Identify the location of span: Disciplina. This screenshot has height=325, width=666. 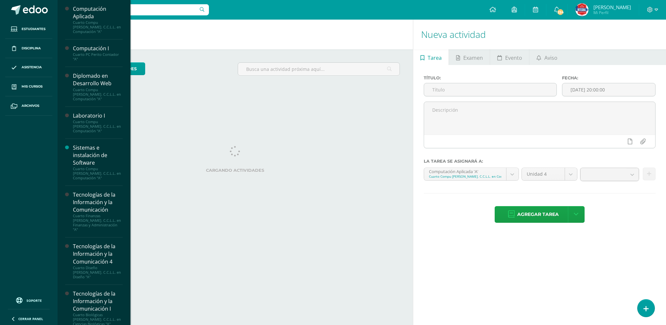
(31, 48).